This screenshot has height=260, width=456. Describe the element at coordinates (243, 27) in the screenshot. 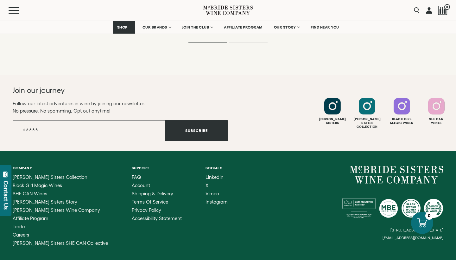

I see `a: AFFILIATE PROGRAM` at that location.